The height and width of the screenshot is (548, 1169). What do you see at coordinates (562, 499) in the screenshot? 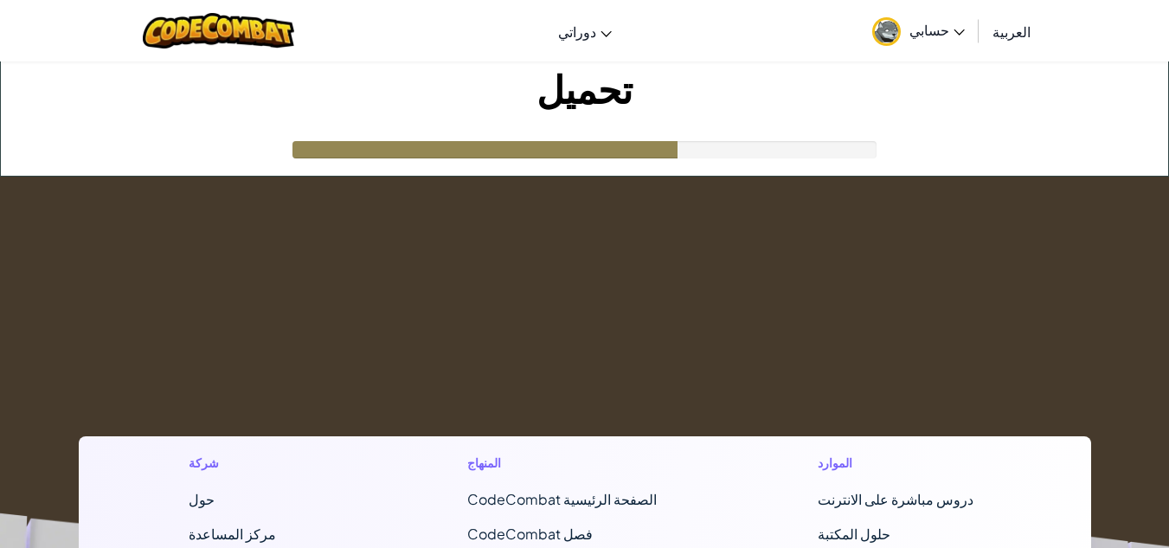
I see `font: CodeCombat الصفحة الرئيسية` at bounding box center [562, 499].